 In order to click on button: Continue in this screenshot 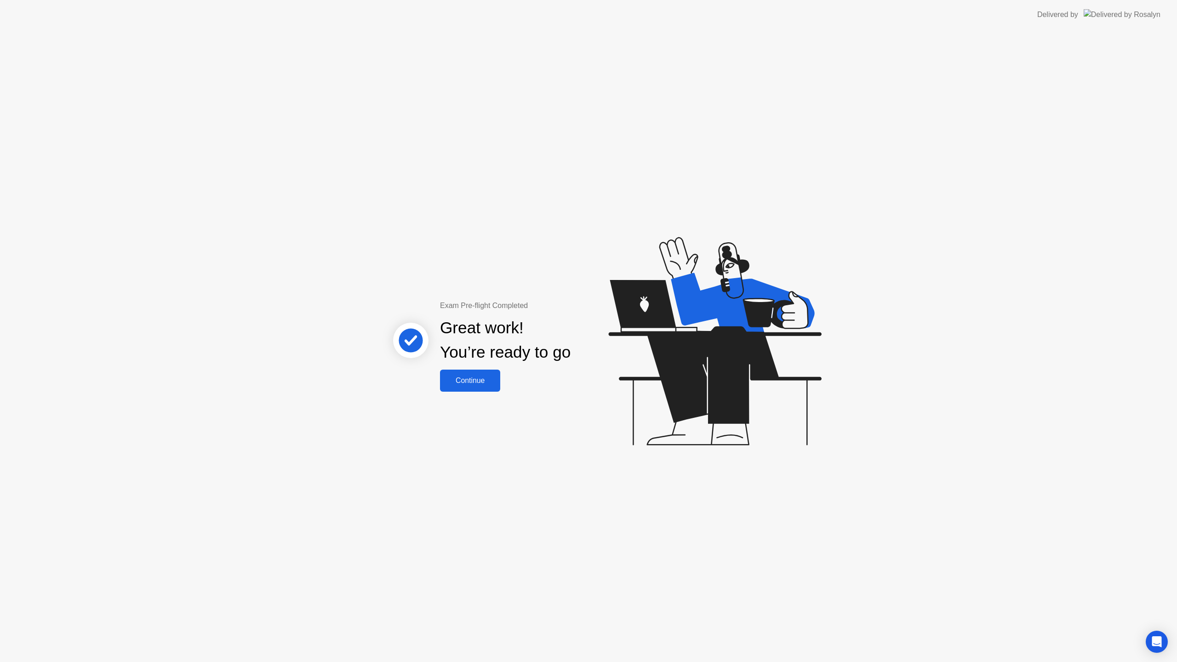, I will do `click(470, 381)`.